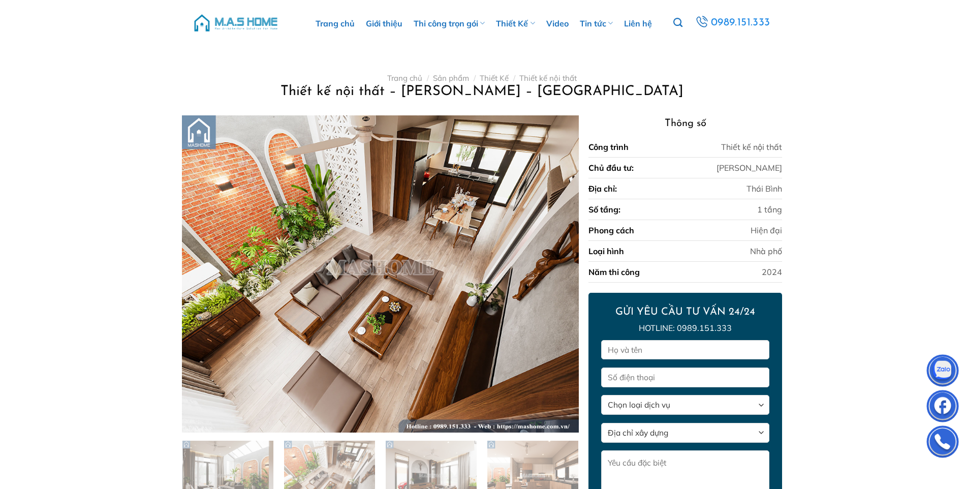 Image resolution: width=964 pixels, height=489 pixels. Describe the element at coordinates (608, 147) in the screenshot. I see `div: Công trình` at that location.